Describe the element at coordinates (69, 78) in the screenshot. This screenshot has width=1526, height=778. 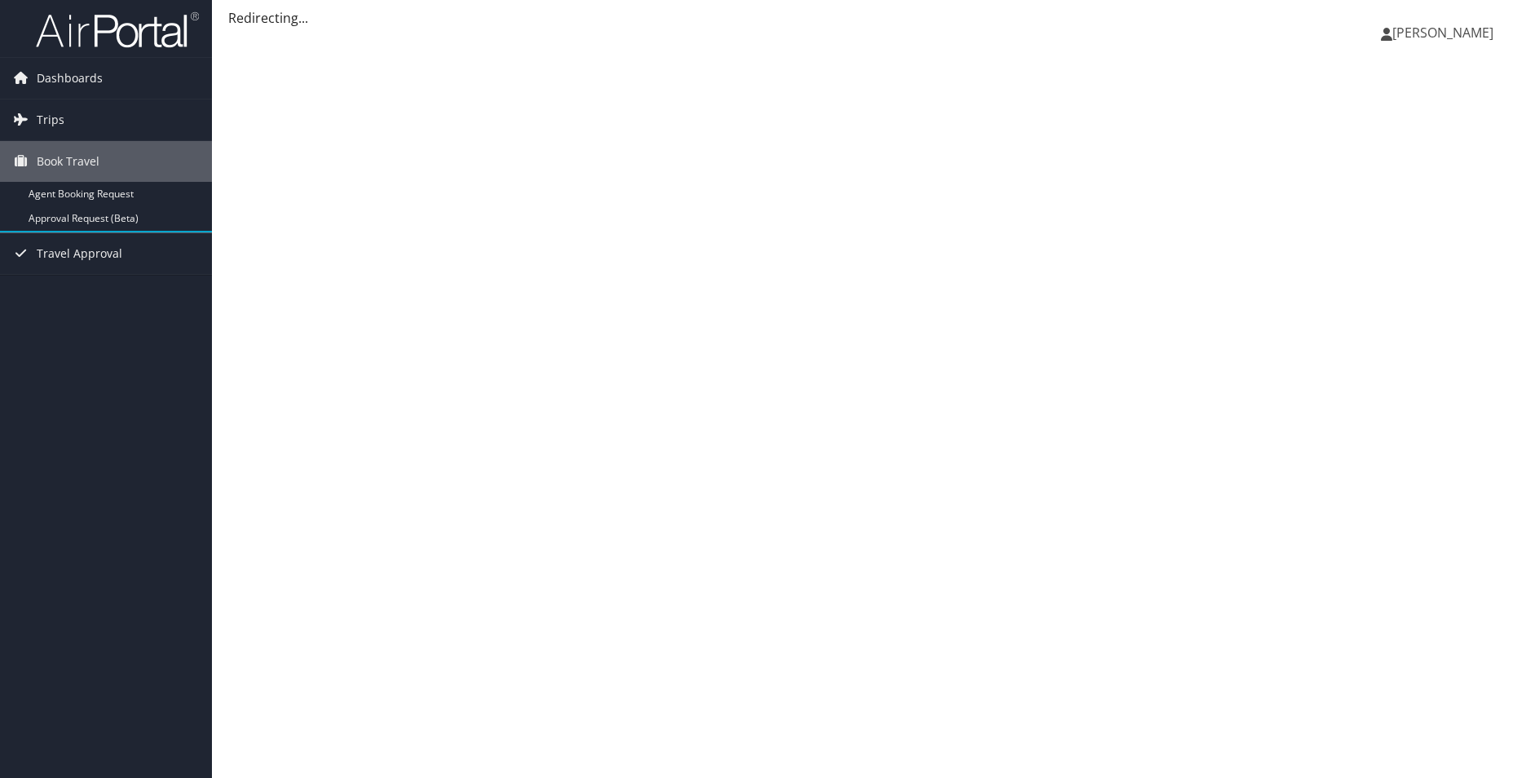
I see `span: Dashboards` at that location.